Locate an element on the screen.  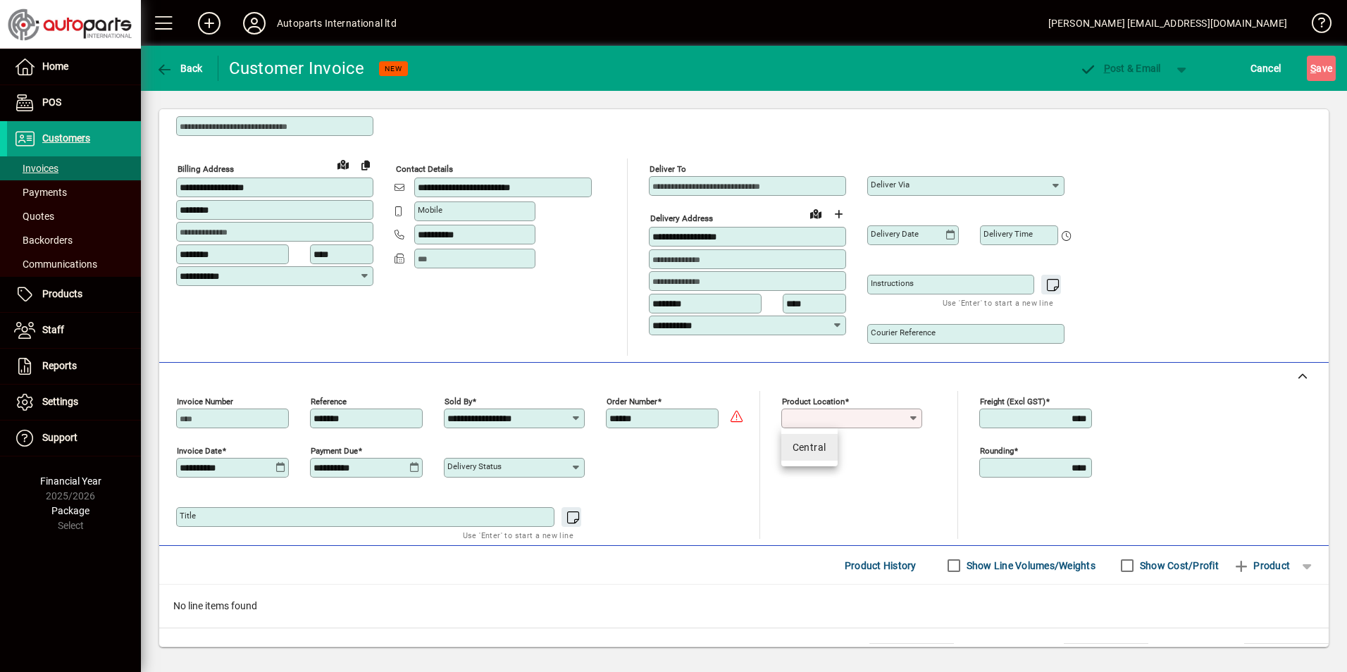
span: NEW is located at coordinates (393, 68).